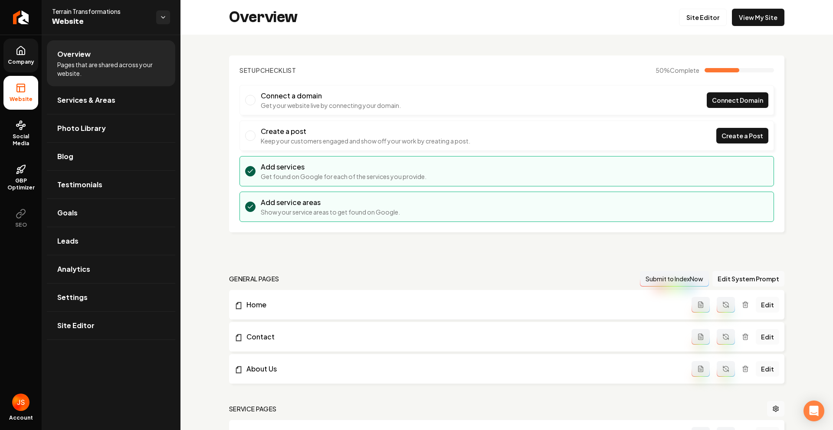 The image size is (833, 430). What do you see at coordinates (111, 213) in the screenshot?
I see `a: Goals` at bounding box center [111, 213].